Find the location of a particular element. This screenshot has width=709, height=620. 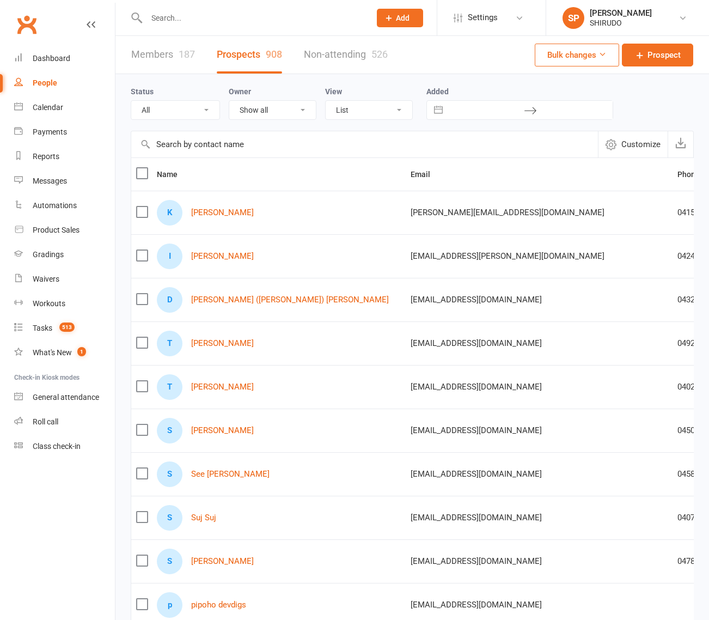

div: Workouts is located at coordinates (49, 303).